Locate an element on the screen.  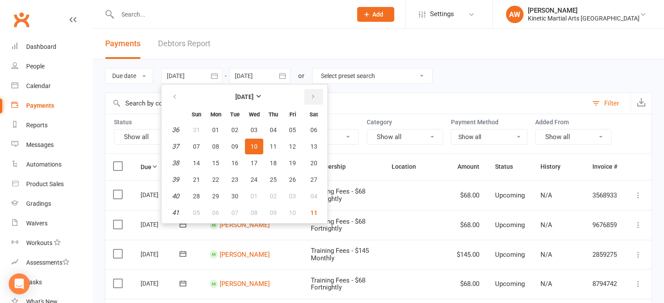
label: Category is located at coordinates (405, 122).